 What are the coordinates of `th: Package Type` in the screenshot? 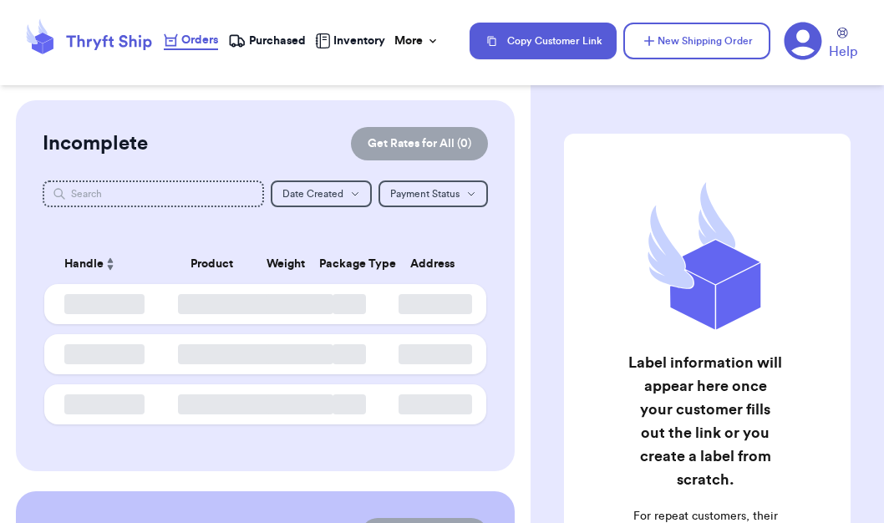 It's located at (349, 264).